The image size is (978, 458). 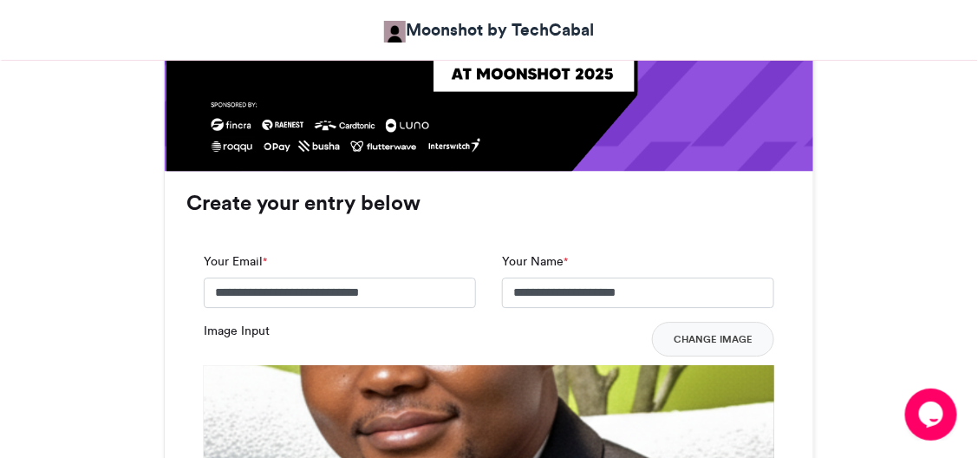 What do you see at coordinates (235, 261) in the screenshot?
I see `label: Your Email` at bounding box center [235, 261].